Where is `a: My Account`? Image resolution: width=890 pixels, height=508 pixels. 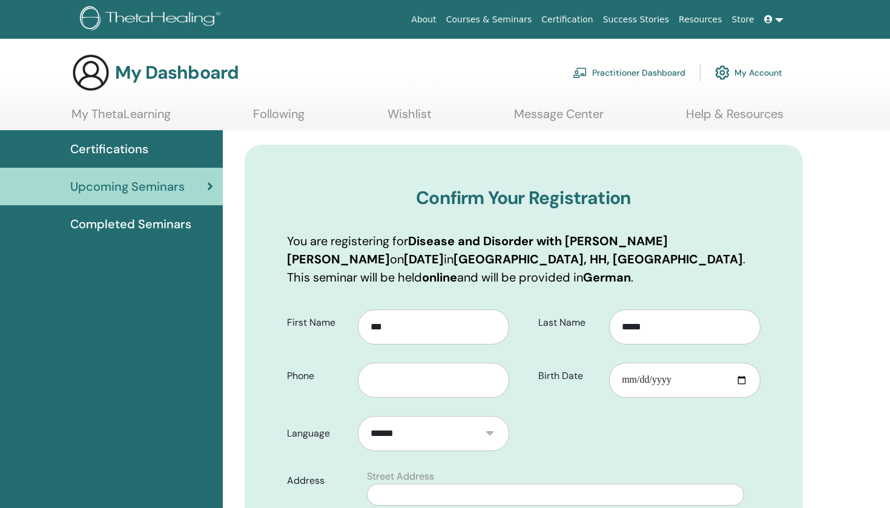 a: My Account is located at coordinates (749, 73).